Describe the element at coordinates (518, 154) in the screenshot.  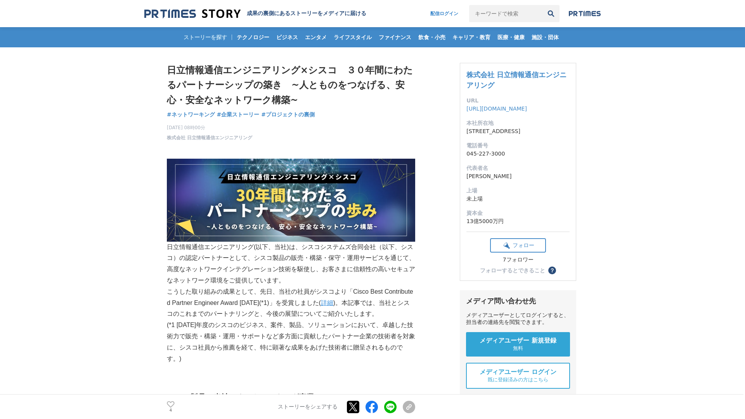
I see `dd: 045-227-3000` at that location.